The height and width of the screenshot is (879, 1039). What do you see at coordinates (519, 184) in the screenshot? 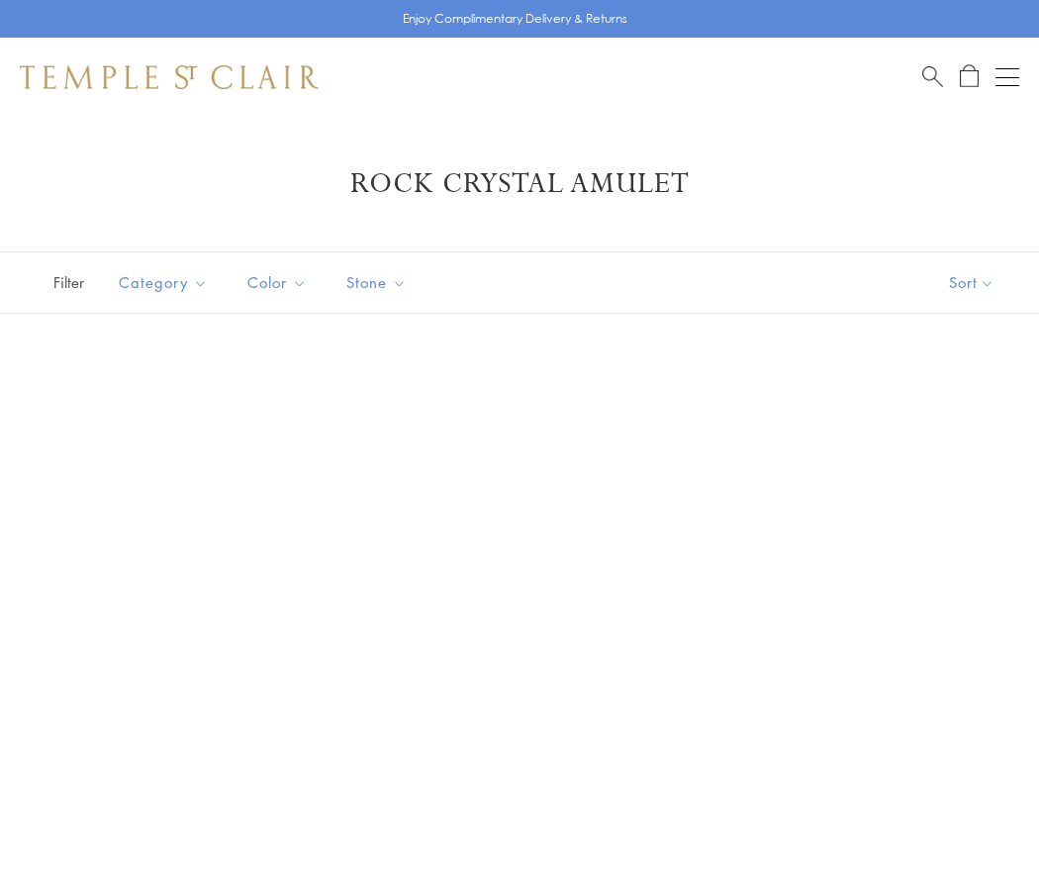
I see `h1: Rock Crystal Amulet` at bounding box center [519, 184].